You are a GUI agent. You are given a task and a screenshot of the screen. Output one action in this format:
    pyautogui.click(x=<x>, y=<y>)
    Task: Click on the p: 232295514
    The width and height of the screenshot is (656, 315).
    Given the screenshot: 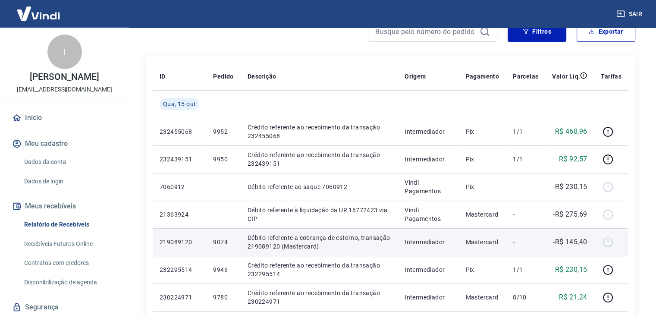 What is the action you would take?
    pyautogui.click(x=179, y=269)
    